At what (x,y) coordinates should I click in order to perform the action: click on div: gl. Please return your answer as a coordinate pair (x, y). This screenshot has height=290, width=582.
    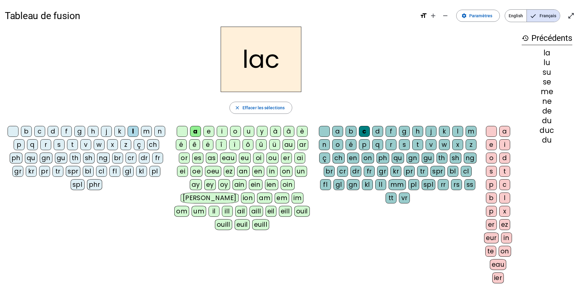
    Looking at the image, I should click on (339, 185).